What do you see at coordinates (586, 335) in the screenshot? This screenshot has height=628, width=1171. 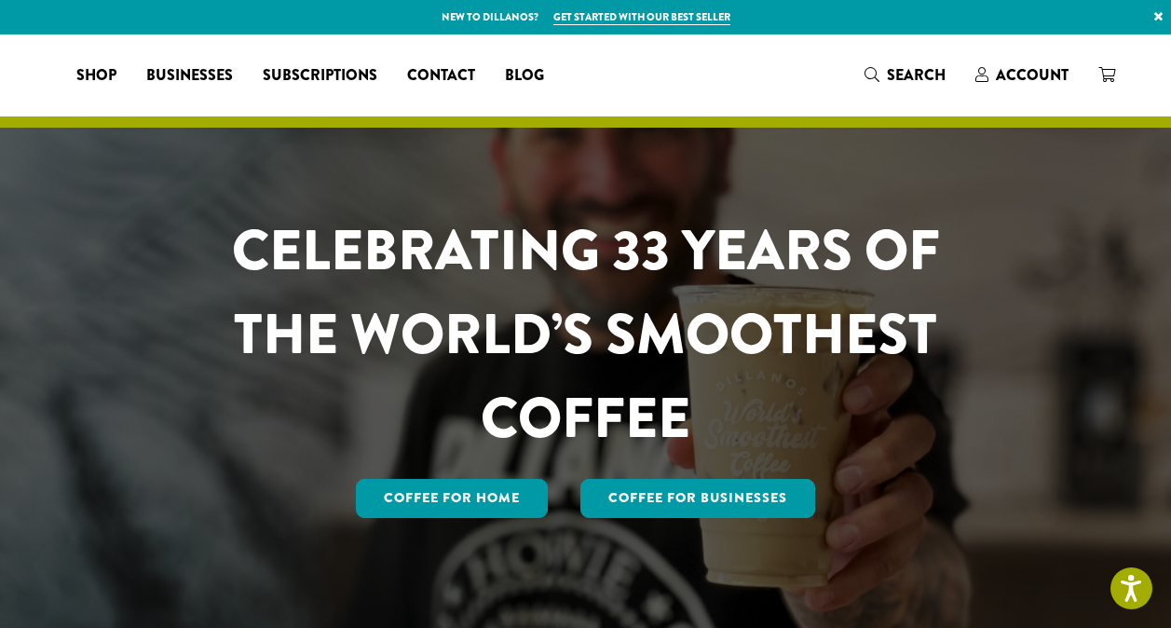 I see `h1: CELEBRATING 33 YEARS OF THE WORLD’S SMOOTHEST COFFEE` at bounding box center [586, 335].